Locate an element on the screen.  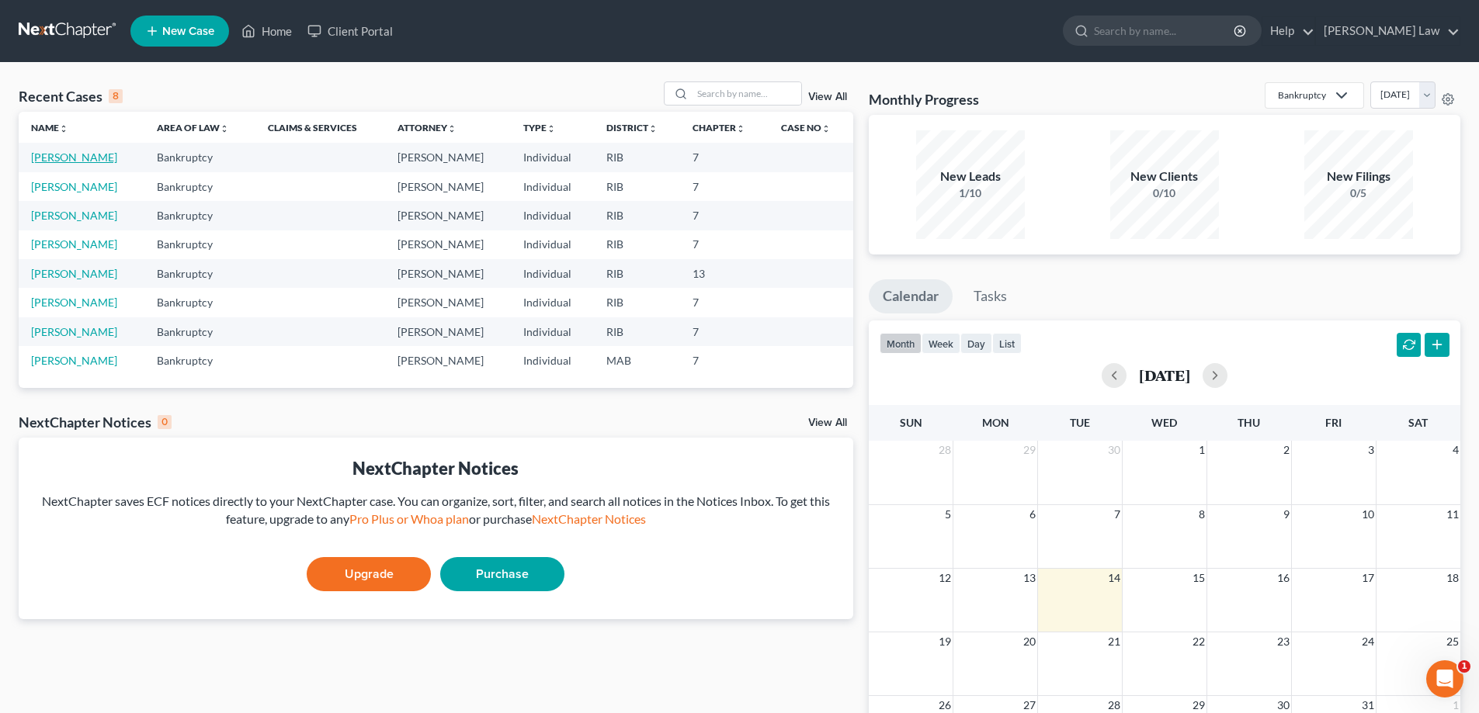
span: Sun is located at coordinates (910, 422).